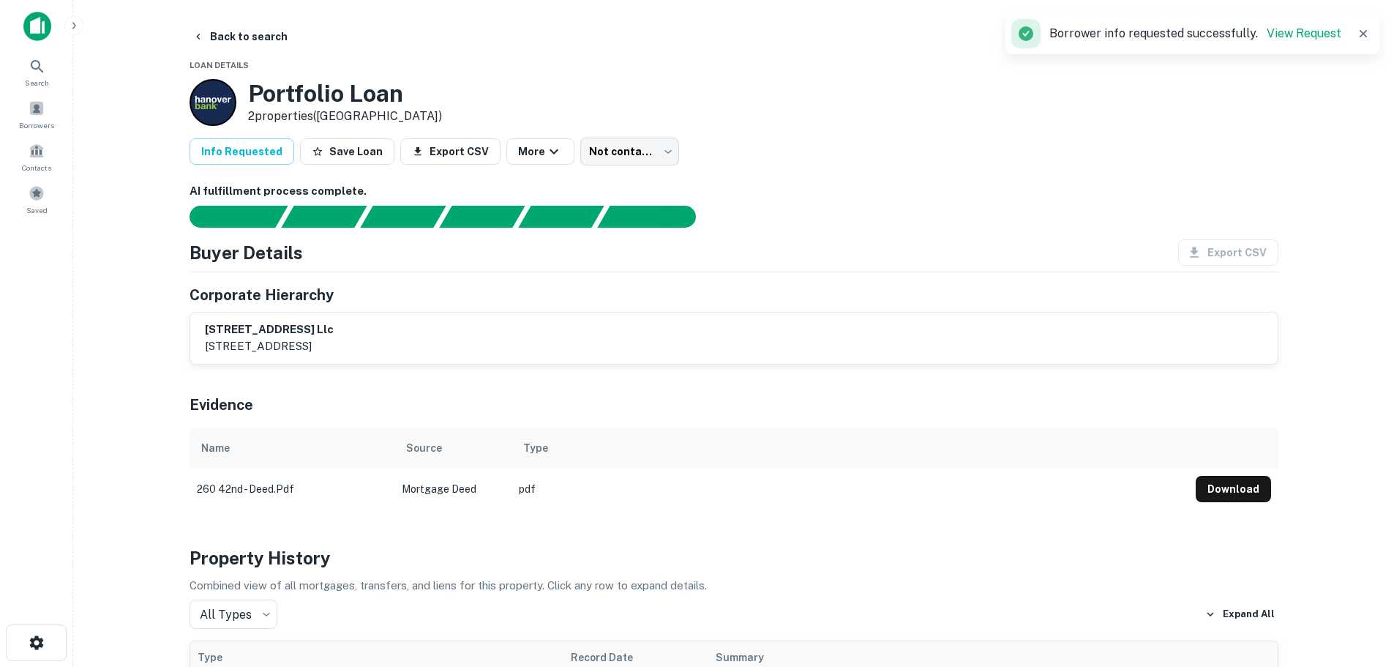  Describe the element at coordinates (345, 94) in the screenshot. I see `h3: Portfolio Loan` at that location.